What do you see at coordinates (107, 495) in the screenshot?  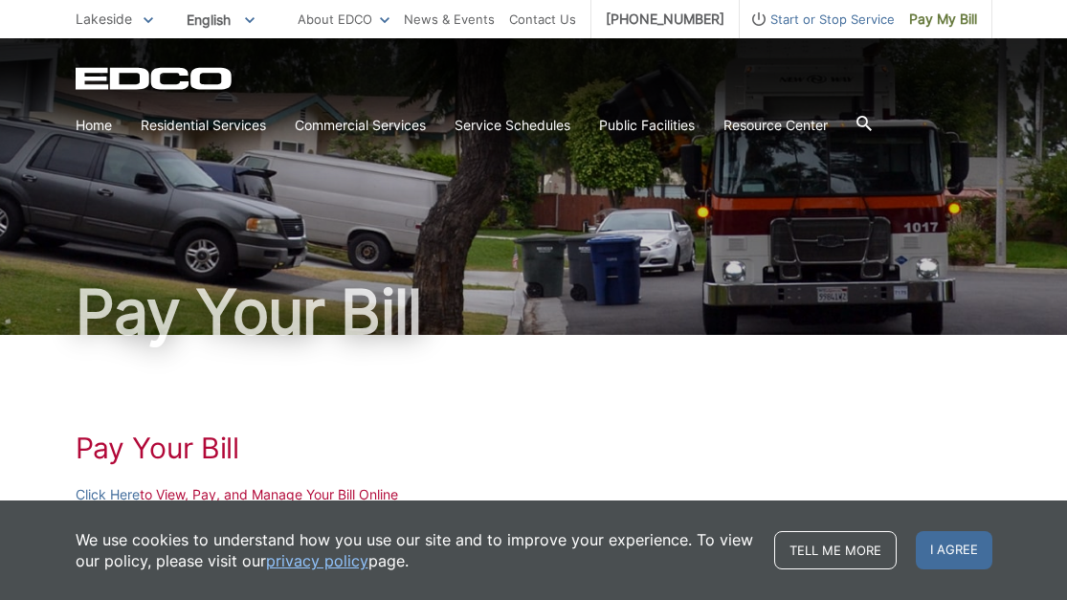 I see `a: Click Here` at bounding box center [107, 495].